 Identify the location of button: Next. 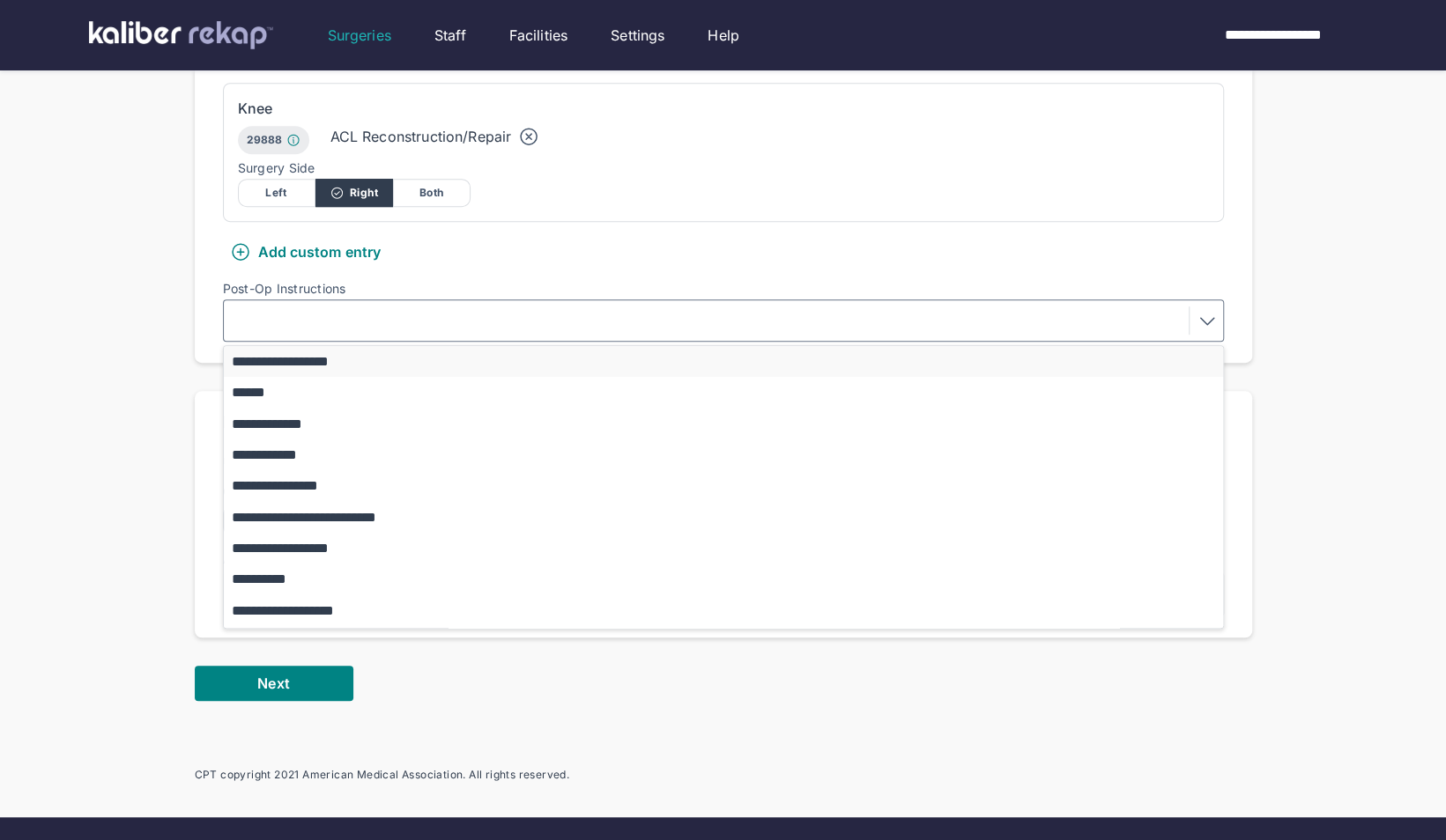
(274, 683).